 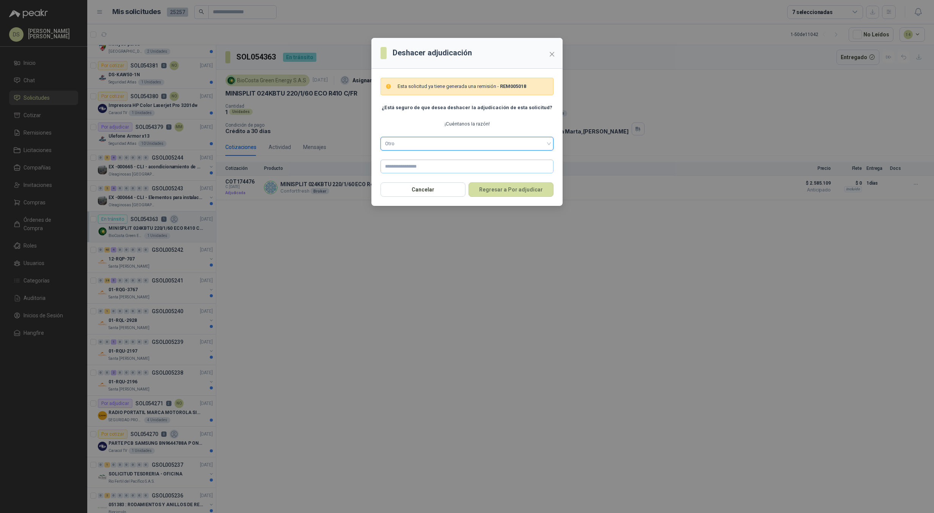 What do you see at coordinates (513, 86) in the screenshot?
I see `b: REM005018` at bounding box center [513, 86].